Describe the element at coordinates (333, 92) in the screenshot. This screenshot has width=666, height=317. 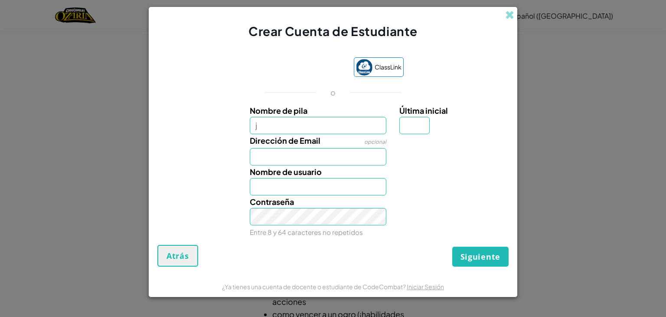
I see `p: o` at that location.